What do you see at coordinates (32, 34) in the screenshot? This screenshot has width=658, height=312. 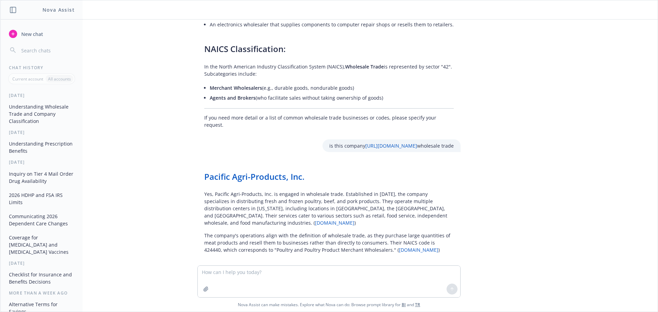 I see `span: New chat` at bounding box center [32, 34].